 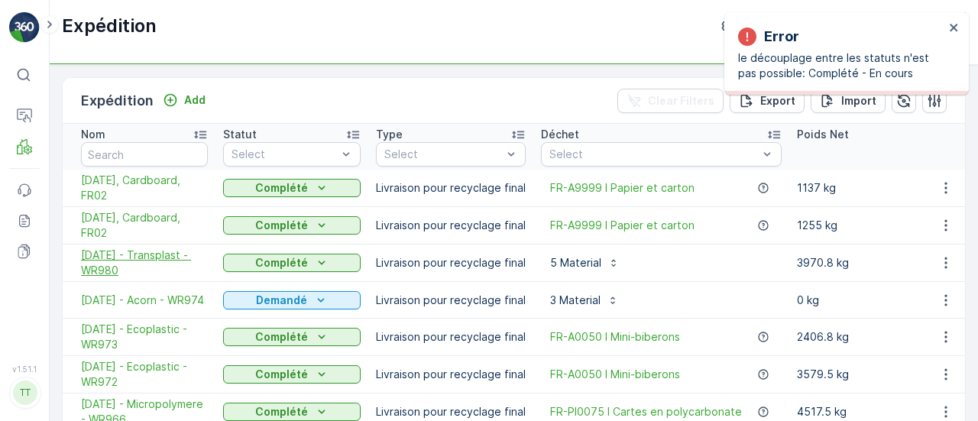 What do you see at coordinates (585, 263) in the screenshot?
I see `button: 5 Material` at bounding box center [585, 263].